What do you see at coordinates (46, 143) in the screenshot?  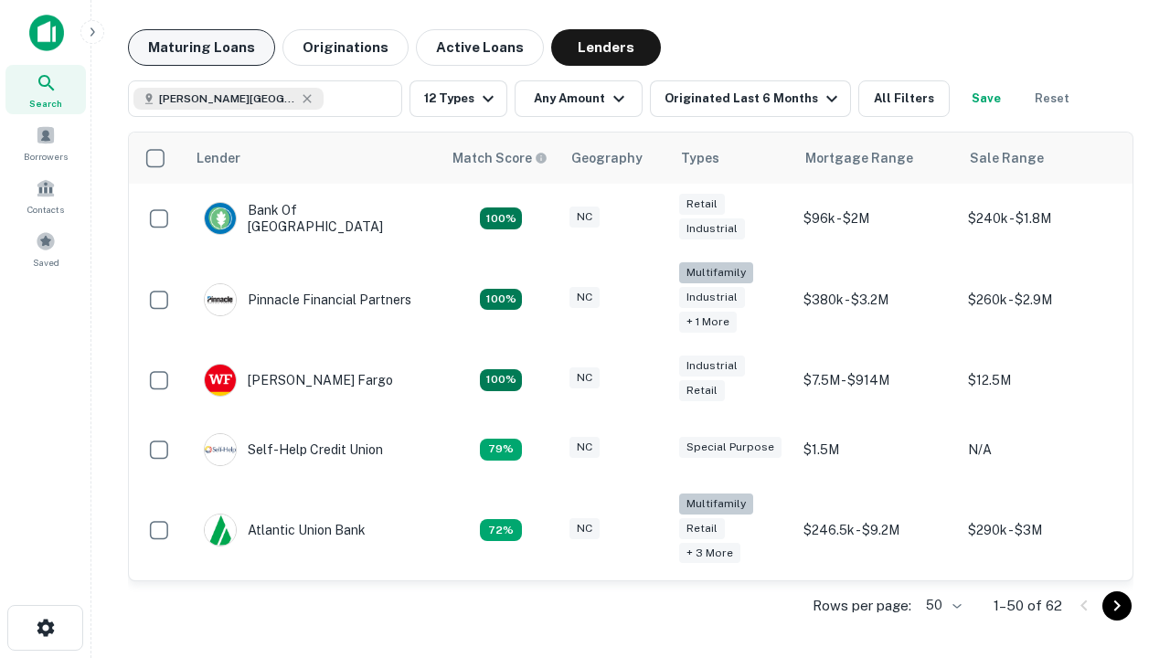 I see `div: Borrowers` at bounding box center [46, 143].